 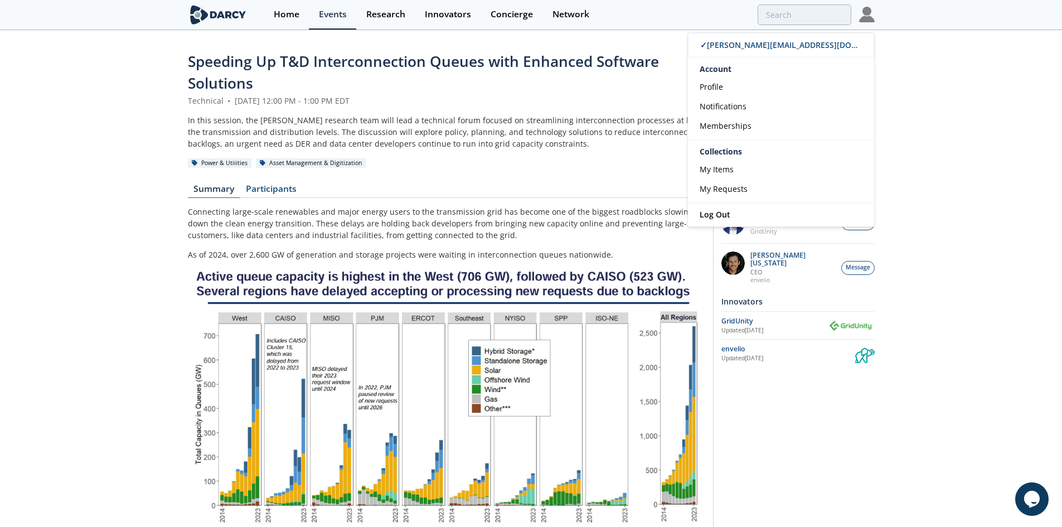 I want to click on div: Network, so click(x=571, y=14).